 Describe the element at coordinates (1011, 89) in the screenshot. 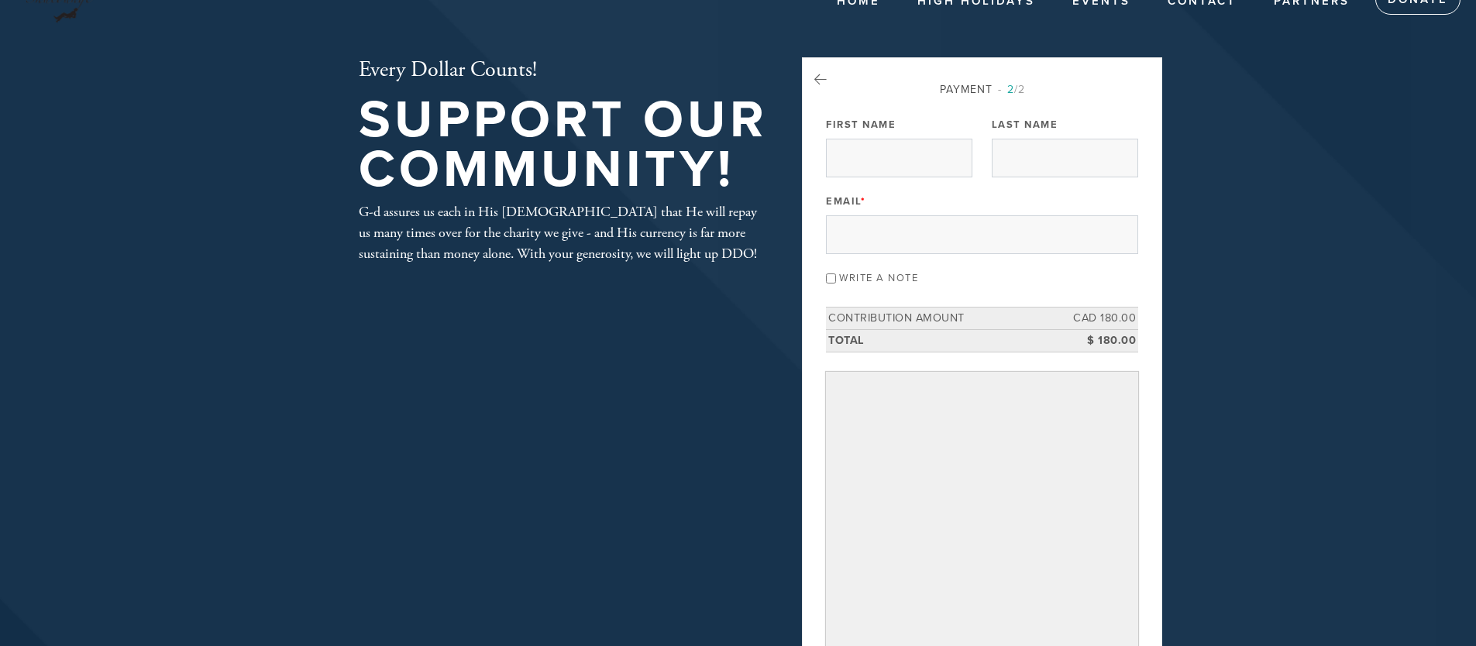

I see `span: /2` at that location.